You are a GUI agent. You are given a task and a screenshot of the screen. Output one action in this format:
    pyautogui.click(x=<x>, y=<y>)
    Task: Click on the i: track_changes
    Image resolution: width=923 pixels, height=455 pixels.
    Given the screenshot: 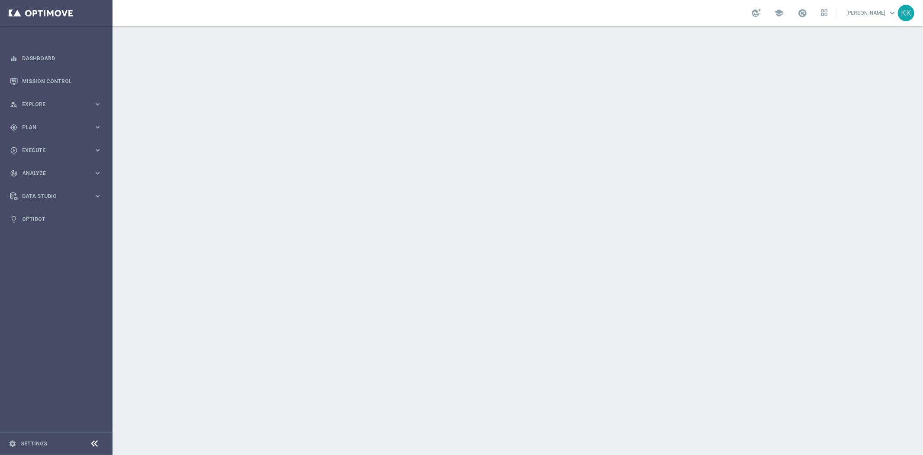 What is the action you would take?
    pyautogui.click(x=14, y=173)
    